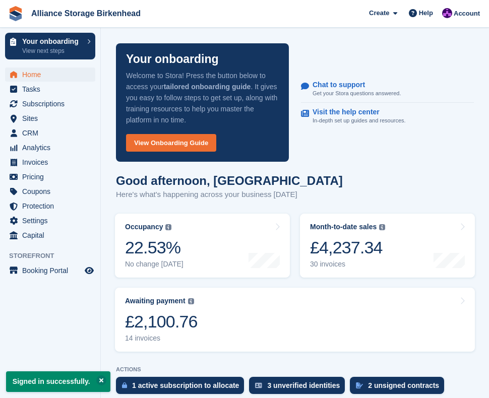 The height and width of the screenshot is (398, 489). Describe the element at coordinates (86, 13) in the screenshot. I see `a: Alliance Storage Birkenhead` at that location.